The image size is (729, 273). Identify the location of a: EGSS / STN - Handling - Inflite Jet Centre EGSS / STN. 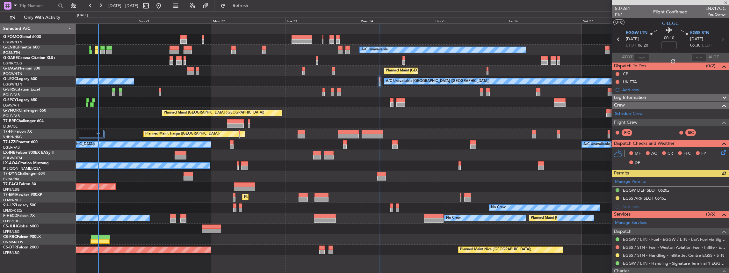
(673, 255).